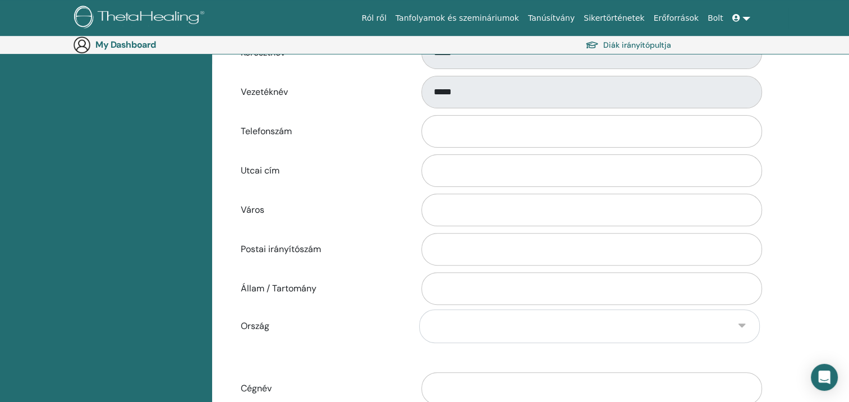 This screenshot has height=402, width=849. What do you see at coordinates (715, 18) in the screenshot?
I see `a: Bolt` at bounding box center [715, 18].